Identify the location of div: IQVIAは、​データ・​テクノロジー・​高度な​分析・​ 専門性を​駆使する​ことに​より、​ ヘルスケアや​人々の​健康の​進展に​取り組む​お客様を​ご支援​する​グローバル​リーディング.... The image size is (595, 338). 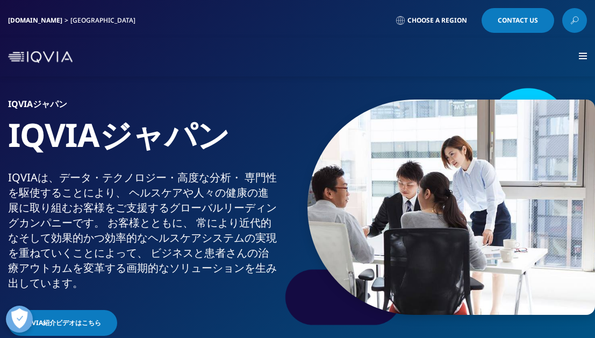
(143, 230).